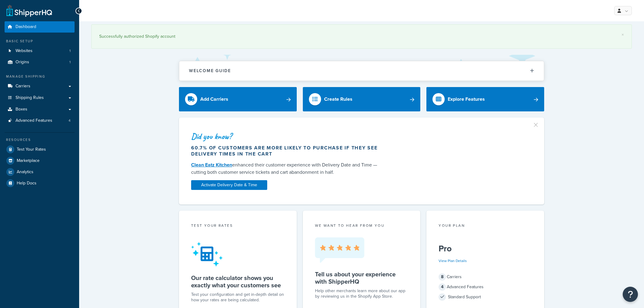 This screenshot has width=644, height=308. Describe the element at coordinates (362, 226) in the screenshot. I see `p: we want to hear from you` at that location.